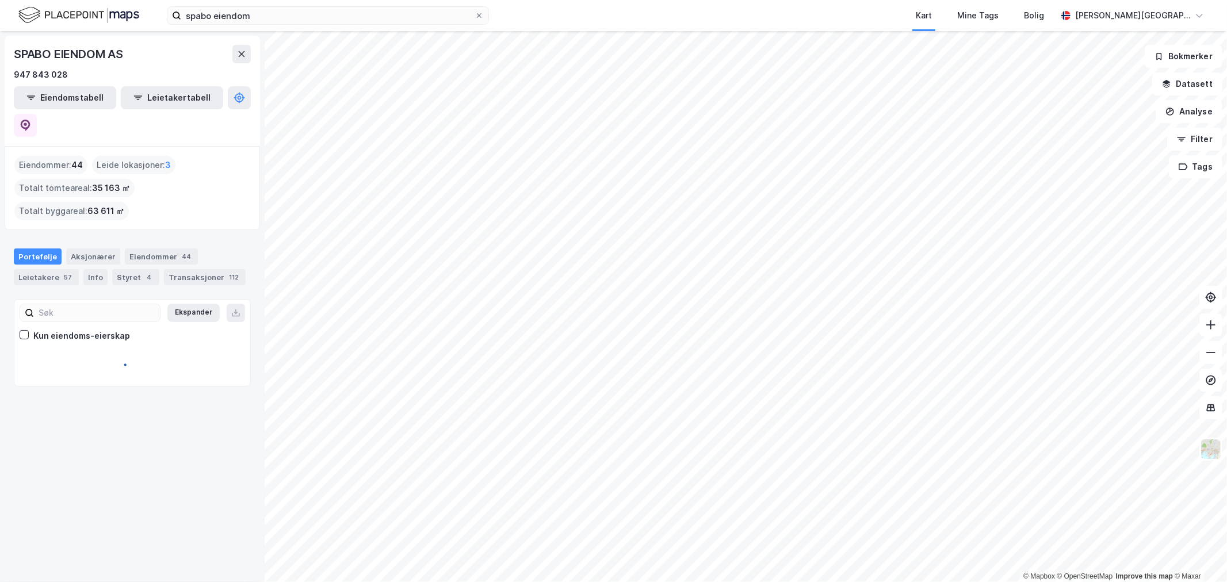 The height and width of the screenshot is (582, 1227). What do you see at coordinates (1085, 576) in the screenshot?
I see `a: OpenStreetMap` at bounding box center [1085, 576].